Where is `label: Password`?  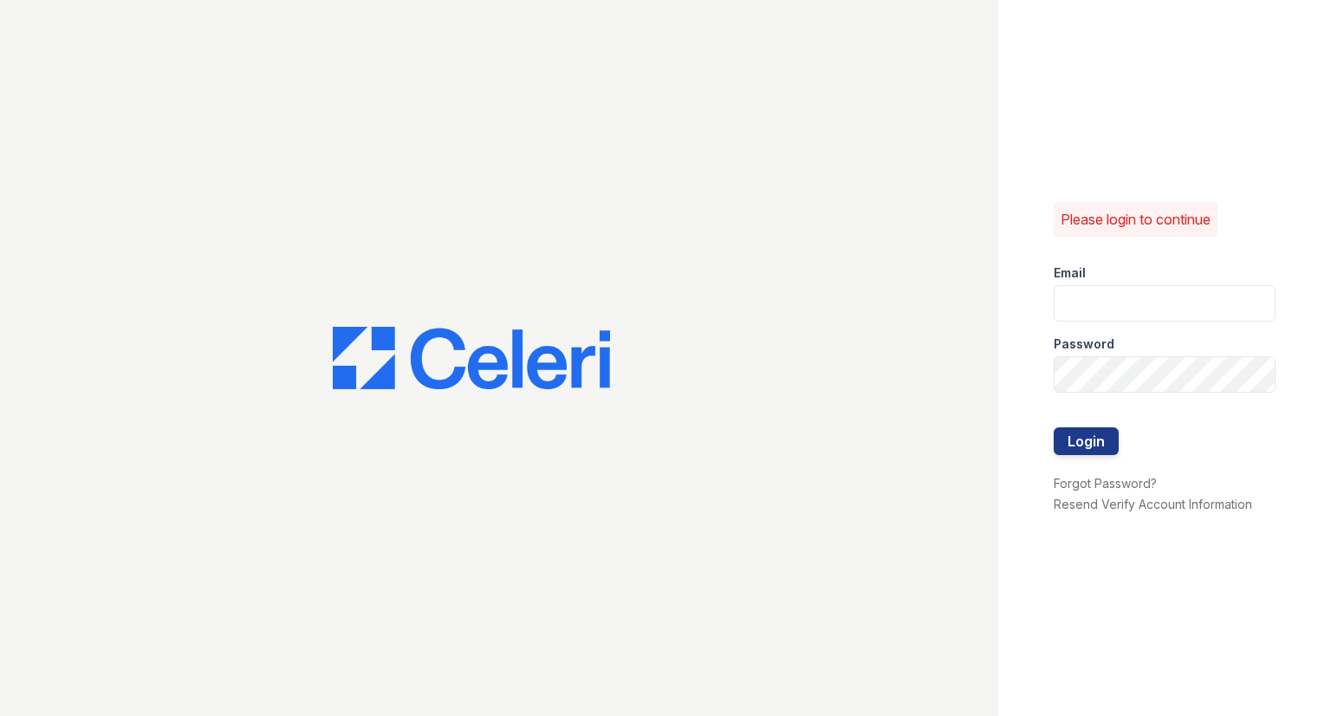 label: Password is located at coordinates (1084, 344).